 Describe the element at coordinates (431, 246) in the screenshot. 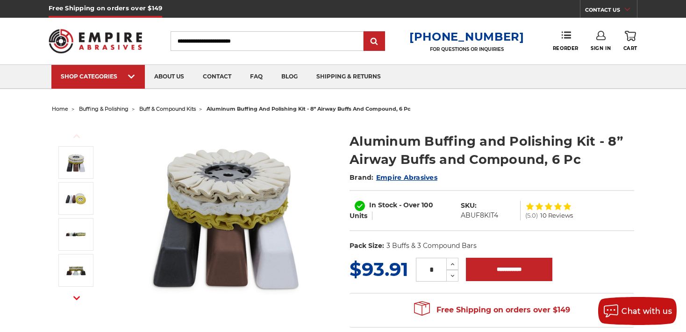

I see `dd: 3 Buffs & 3 Compound Bars` at that location.